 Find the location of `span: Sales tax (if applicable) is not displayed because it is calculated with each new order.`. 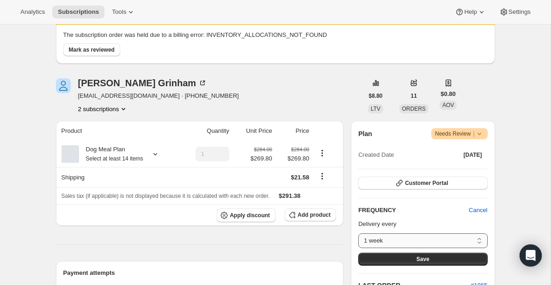

span: Sales tax (if applicable) is not displayed because it is calculated with each new order. is located at coordinates (165, 196).